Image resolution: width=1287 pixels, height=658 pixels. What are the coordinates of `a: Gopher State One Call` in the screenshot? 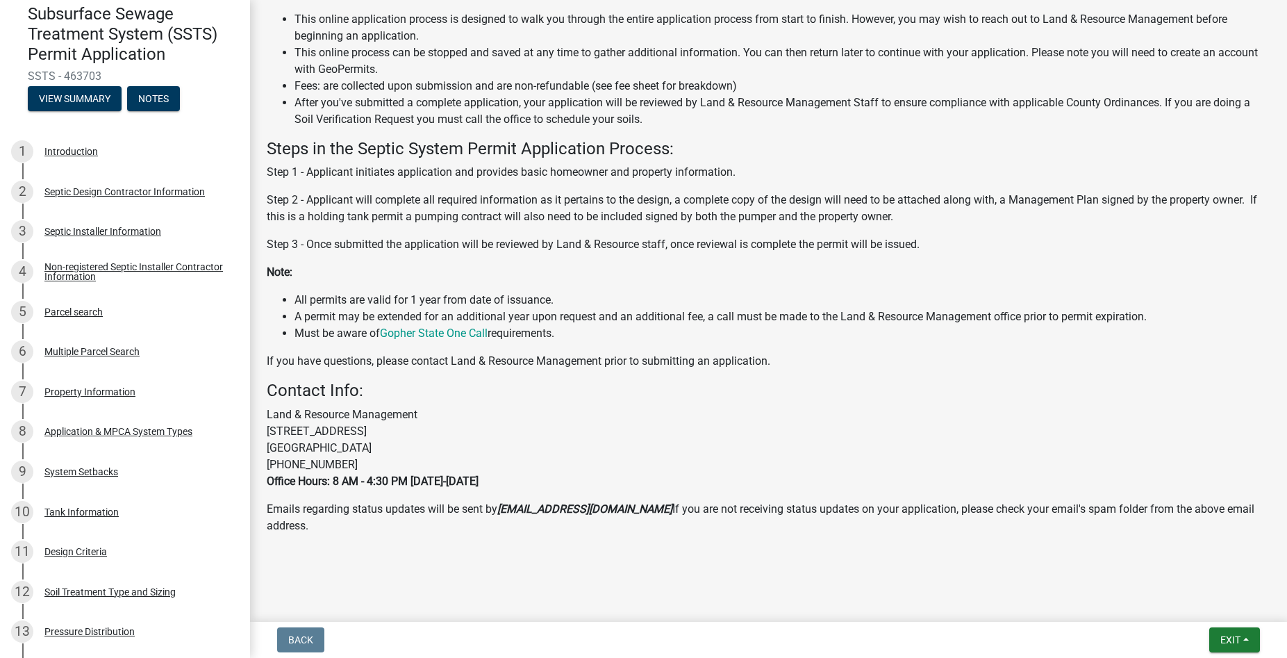 It's located at (433, 333).